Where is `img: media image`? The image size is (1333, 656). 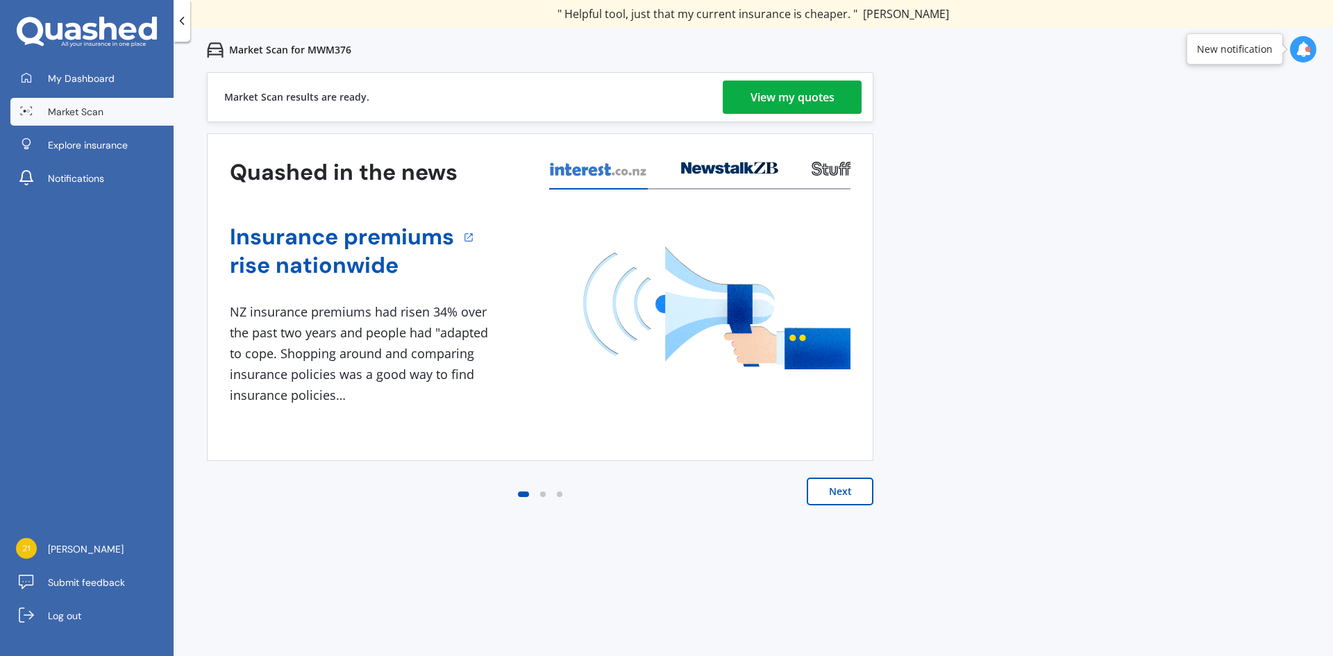 img: media image is located at coordinates (716, 307).